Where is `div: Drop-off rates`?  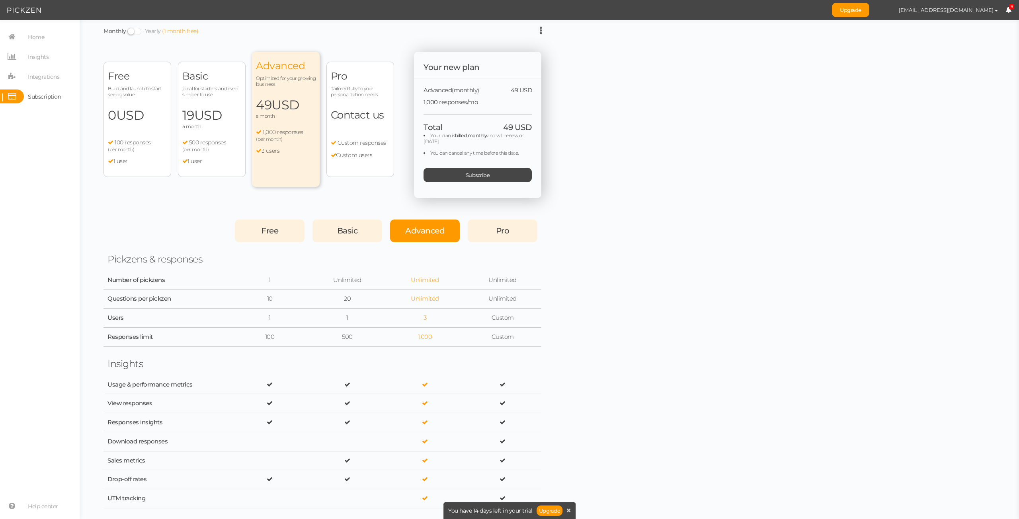
div: Drop-off rates is located at coordinates (167, 479).